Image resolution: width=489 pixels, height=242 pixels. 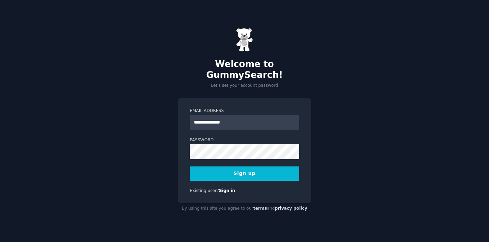 I want to click on span: Existing user?, so click(x=205, y=190).